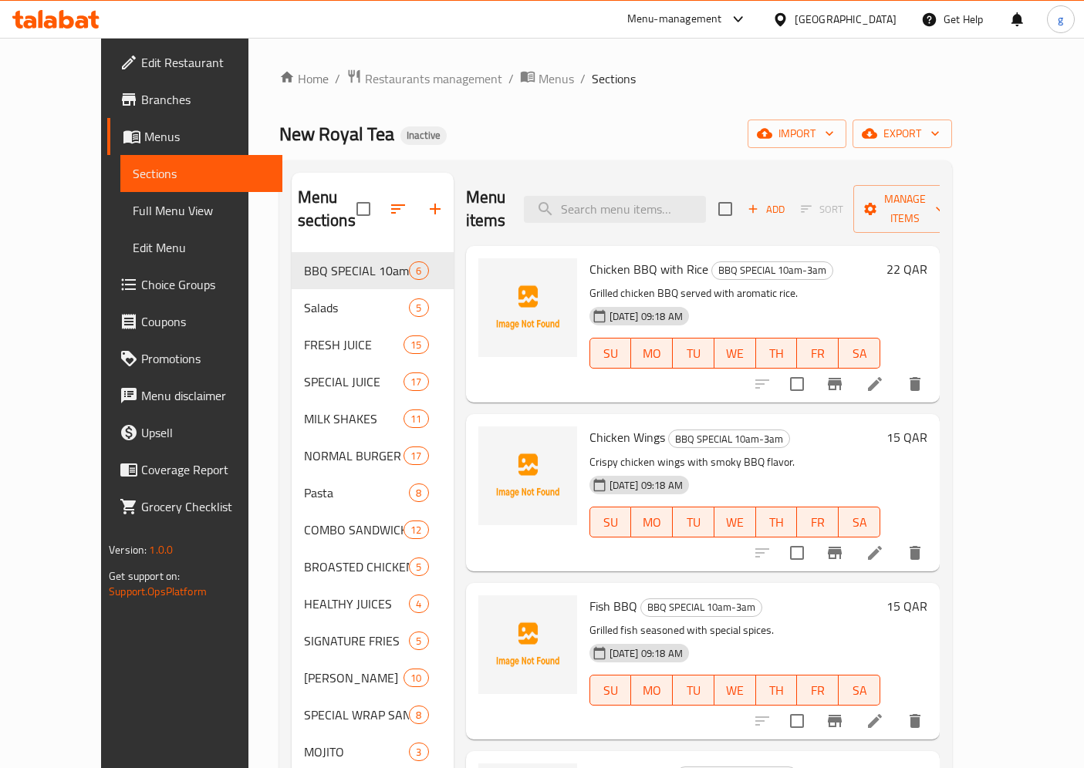  I want to click on span: 6, so click(418, 271).